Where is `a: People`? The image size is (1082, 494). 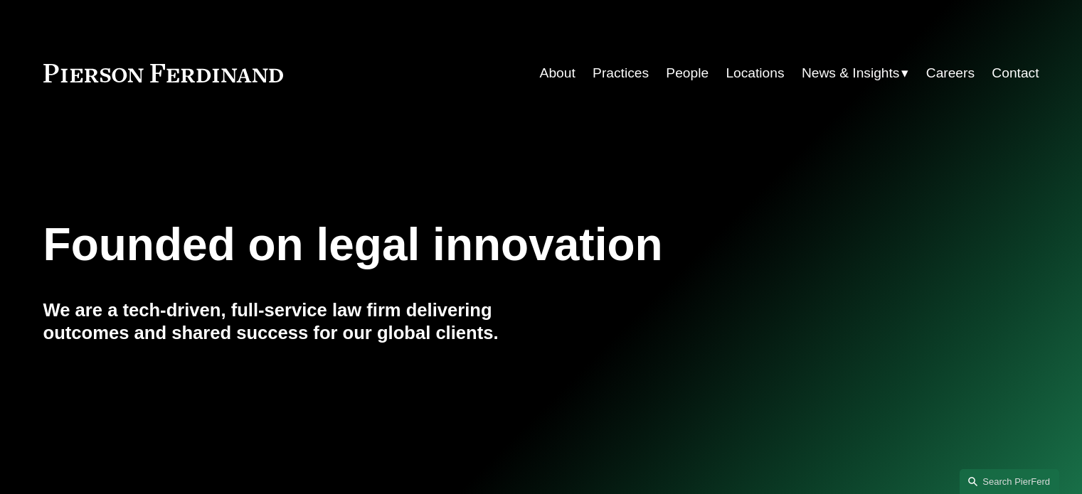
a: People is located at coordinates (687, 73).